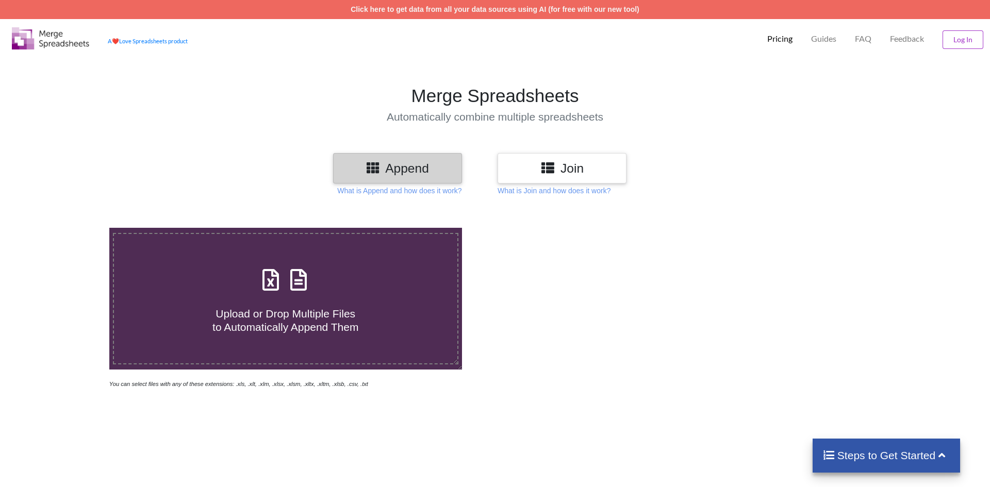 This screenshot has width=990, height=487. Describe the element at coordinates (116, 41) in the screenshot. I see `span: heart` at that location.